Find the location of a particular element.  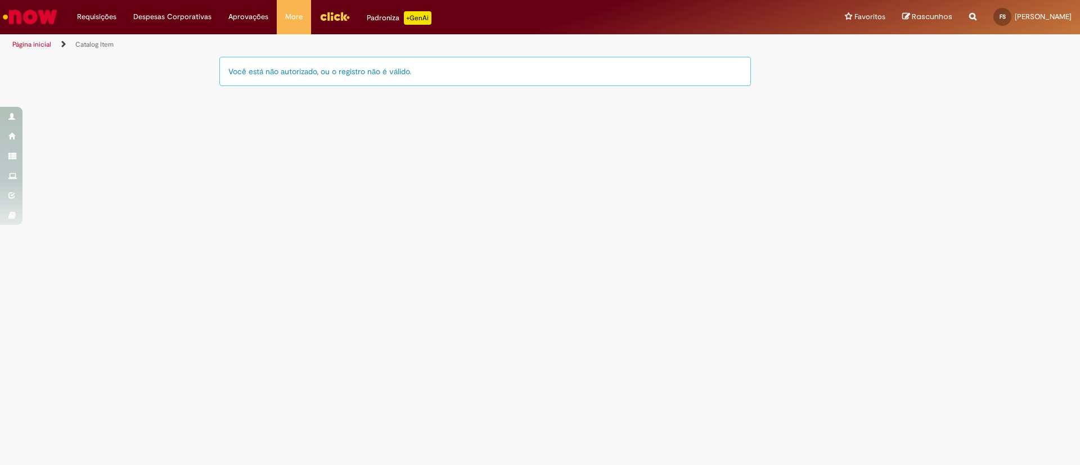

img: ServiceNow is located at coordinates (30, 17).